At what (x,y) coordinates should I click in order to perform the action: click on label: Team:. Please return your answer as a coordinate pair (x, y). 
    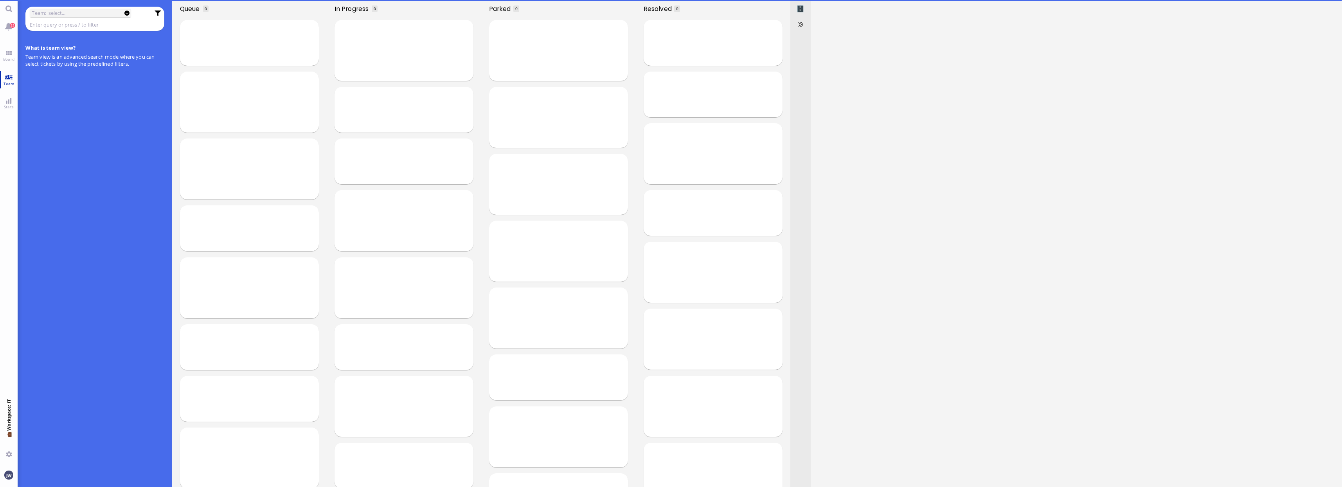
    Looking at the image, I should click on (39, 13).